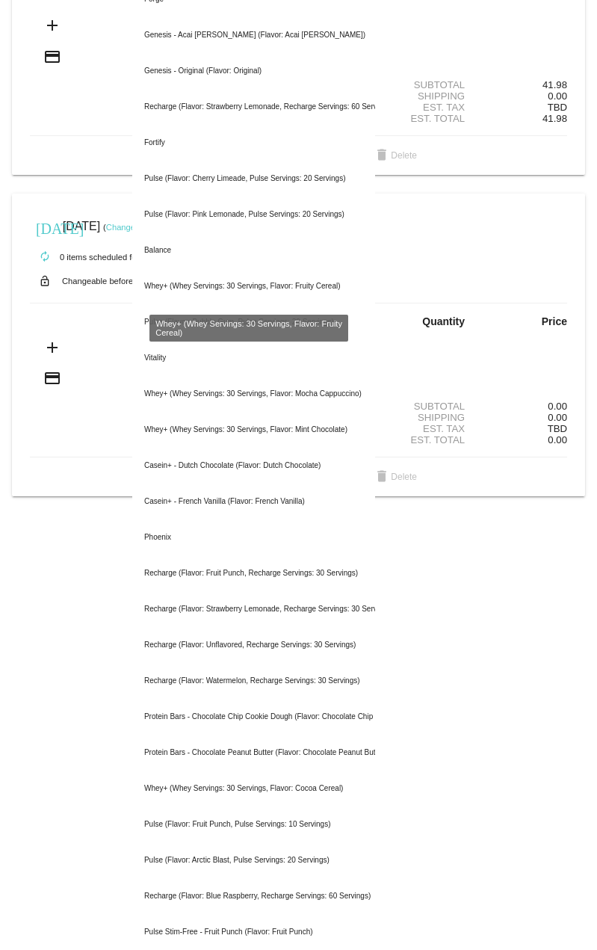 This screenshot has width=597, height=950. Describe the element at coordinates (253, 430) in the screenshot. I see `div: Whey+ (Whey Servings: 30 Servings, Flavor: Mint Chocolate)` at that location.